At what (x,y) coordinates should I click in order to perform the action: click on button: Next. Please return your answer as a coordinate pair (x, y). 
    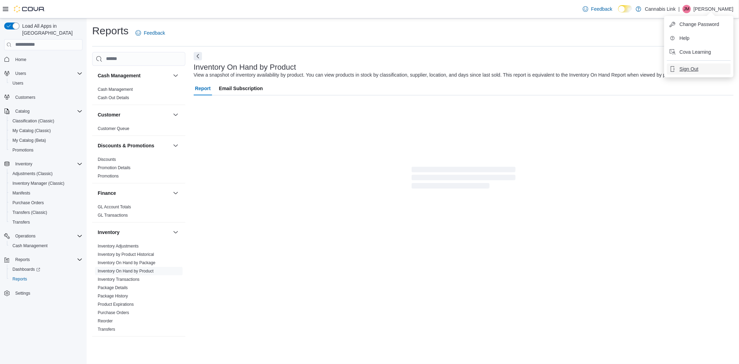
    Looking at the image, I should click on (198, 56).